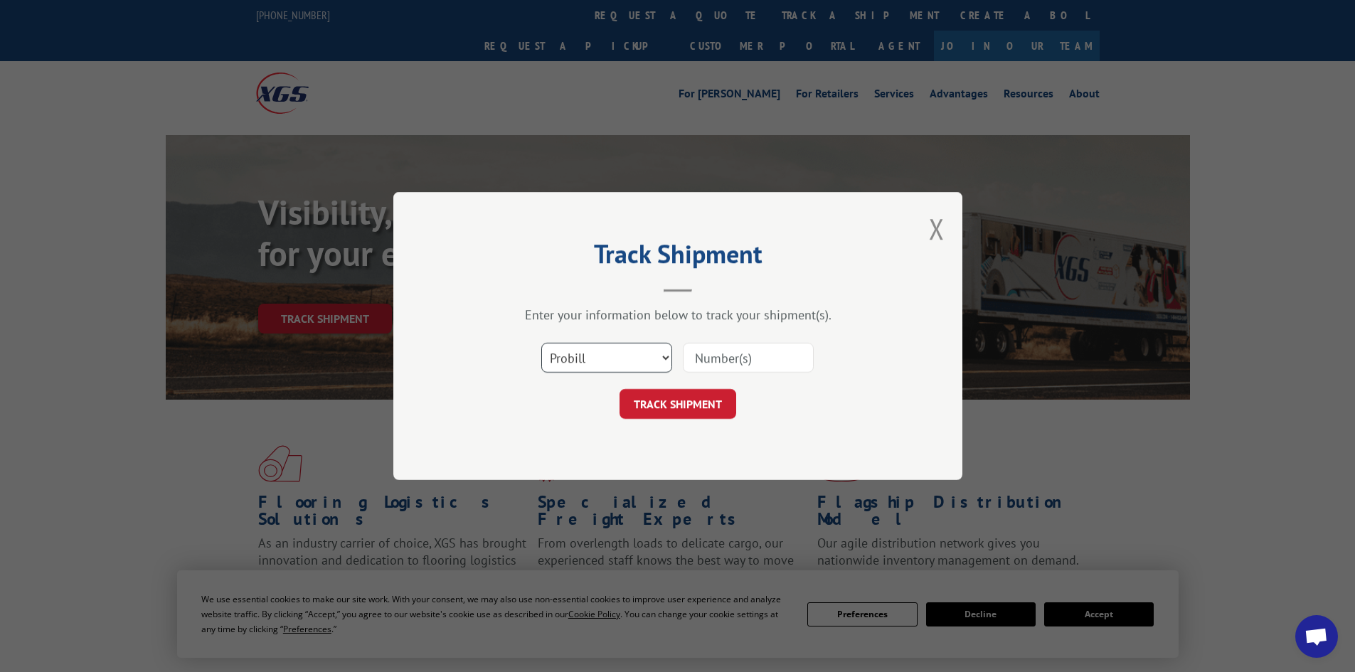 The image size is (1355, 672). What do you see at coordinates (748, 358) in the screenshot?
I see `input: Number(s)` at bounding box center [748, 358].